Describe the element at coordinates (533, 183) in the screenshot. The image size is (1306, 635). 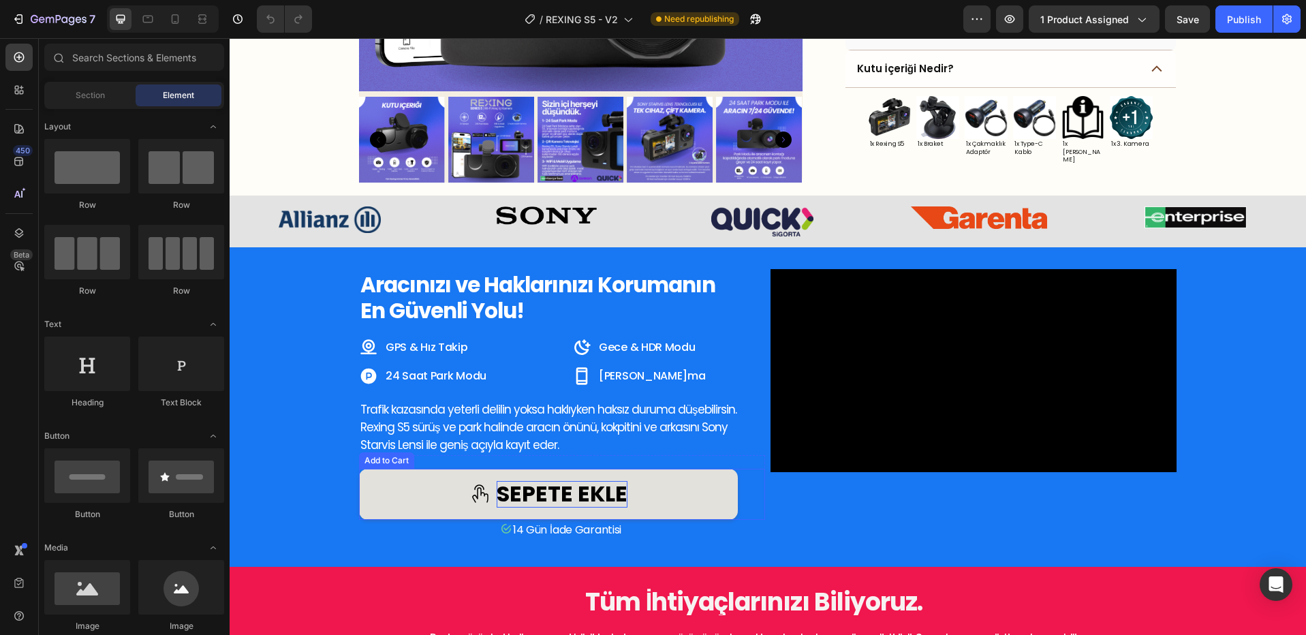
I see `img: 504697972454327402-fa3b5559-eddb-4beb-87b6-8b9a52d2b20e.png` at that location.